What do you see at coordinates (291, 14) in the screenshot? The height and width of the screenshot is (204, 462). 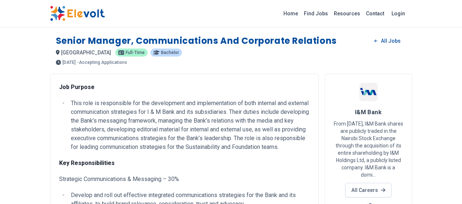 I see `a: Home` at bounding box center [291, 14].